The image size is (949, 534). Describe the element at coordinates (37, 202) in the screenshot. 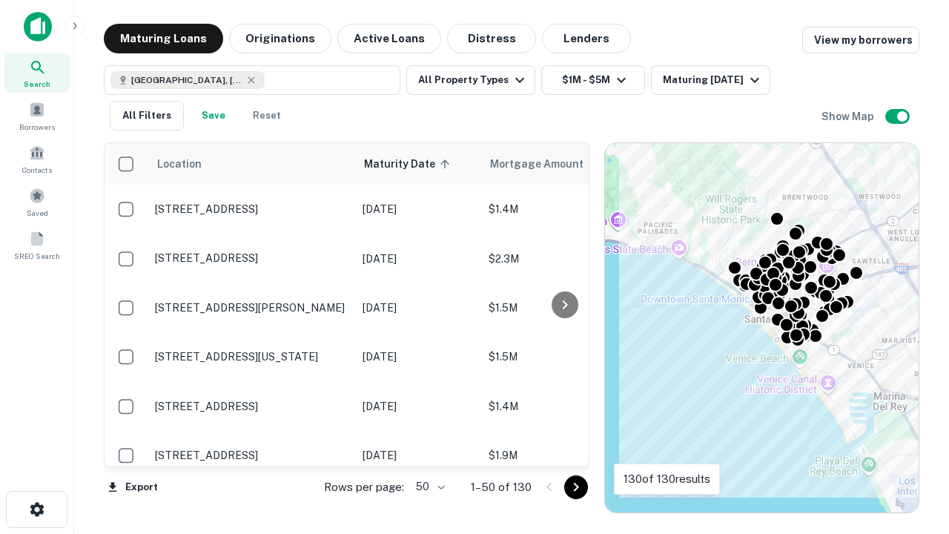

I see `div: Saved` at that location.